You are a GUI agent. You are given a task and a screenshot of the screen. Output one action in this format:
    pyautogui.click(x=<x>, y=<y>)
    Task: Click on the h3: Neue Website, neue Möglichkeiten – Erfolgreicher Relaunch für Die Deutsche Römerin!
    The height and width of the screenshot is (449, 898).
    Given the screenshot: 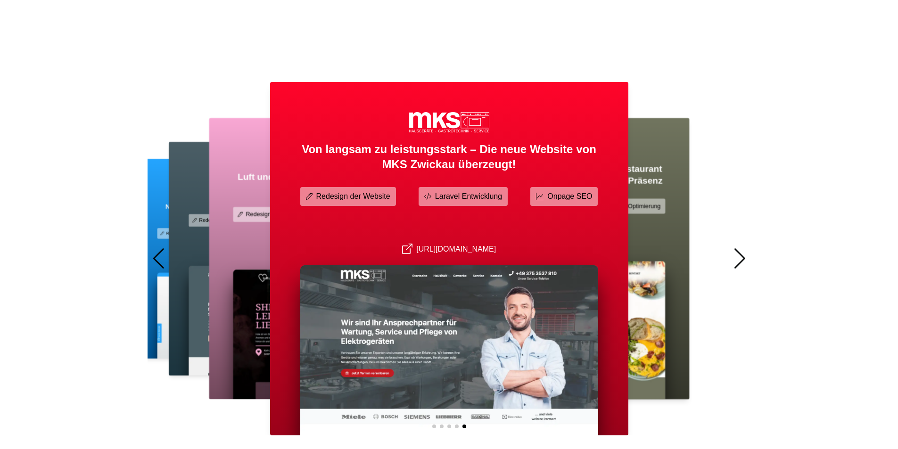 What is the action you would take?
    pyautogui.click(x=241, y=211)
    